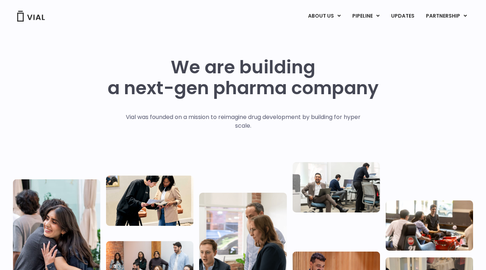 The image size is (486, 270). I want to click on img: Two people looking at a paper talking., so click(149, 200).